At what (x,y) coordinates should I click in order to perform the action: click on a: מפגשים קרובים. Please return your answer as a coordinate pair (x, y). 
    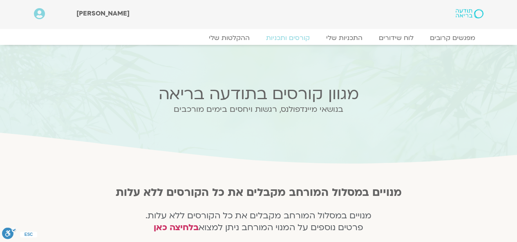
    Looking at the image, I should click on (453, 38).